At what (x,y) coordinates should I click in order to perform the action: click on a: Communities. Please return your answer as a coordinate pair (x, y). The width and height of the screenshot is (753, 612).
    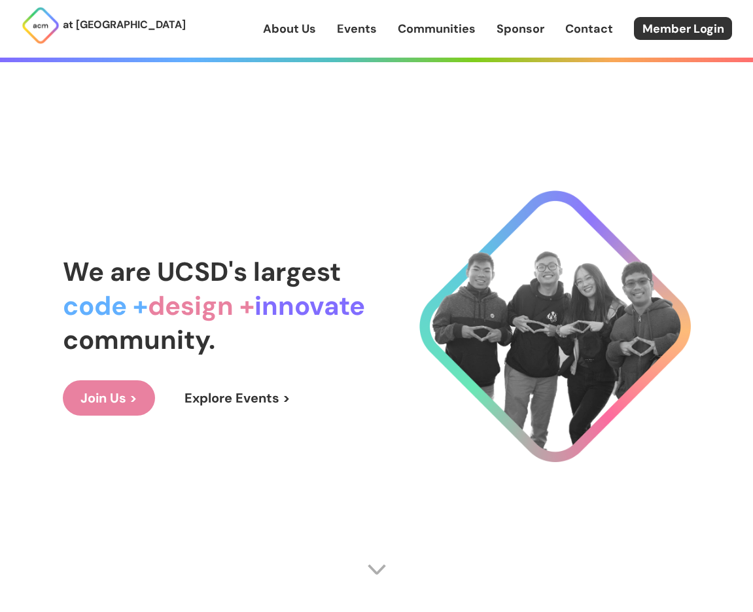
    Looking at the image, I should click on (436, 29).